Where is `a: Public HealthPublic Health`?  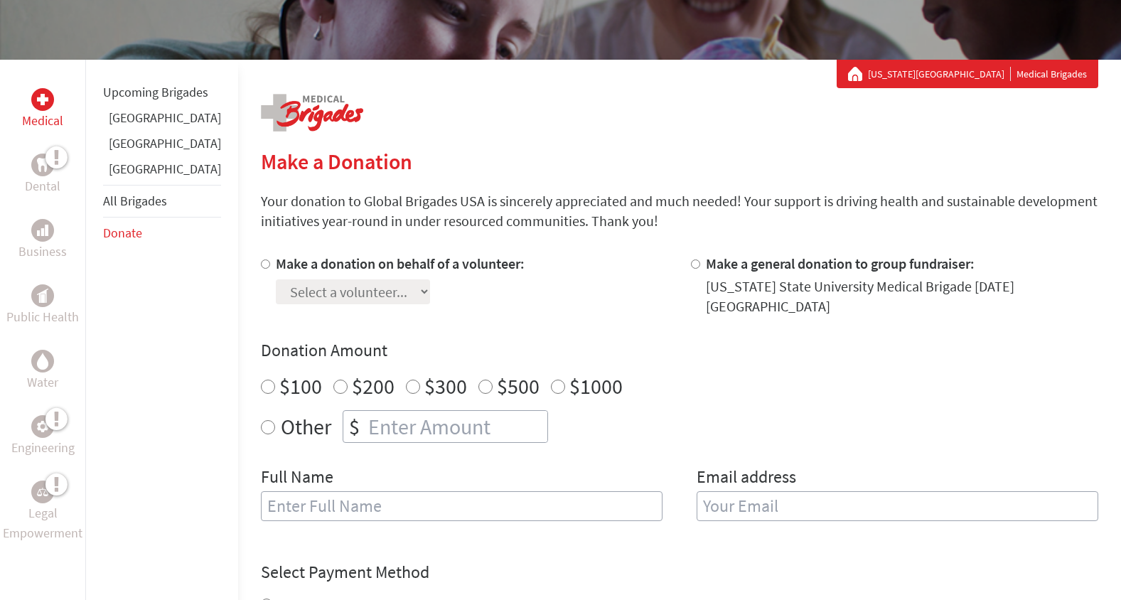 a: Public HealthPublic Health is located at coordinates (43, 306).